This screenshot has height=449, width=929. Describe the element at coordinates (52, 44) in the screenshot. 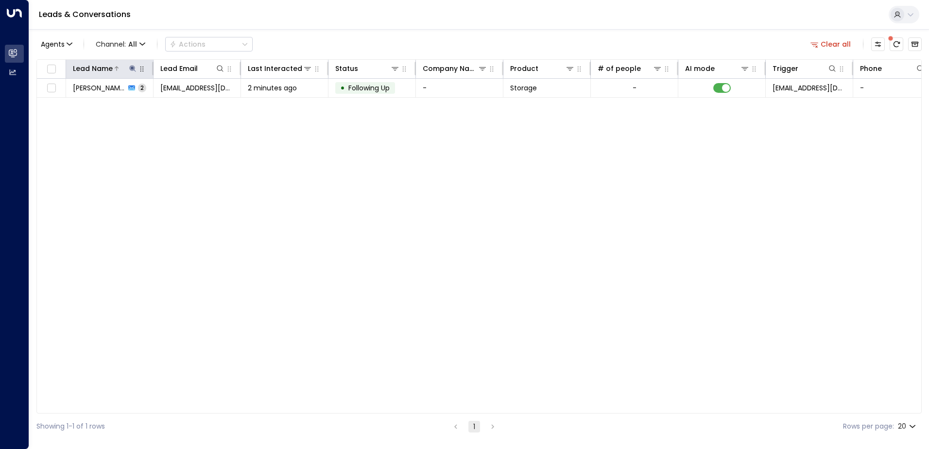

I see `span: Agents` at that location.